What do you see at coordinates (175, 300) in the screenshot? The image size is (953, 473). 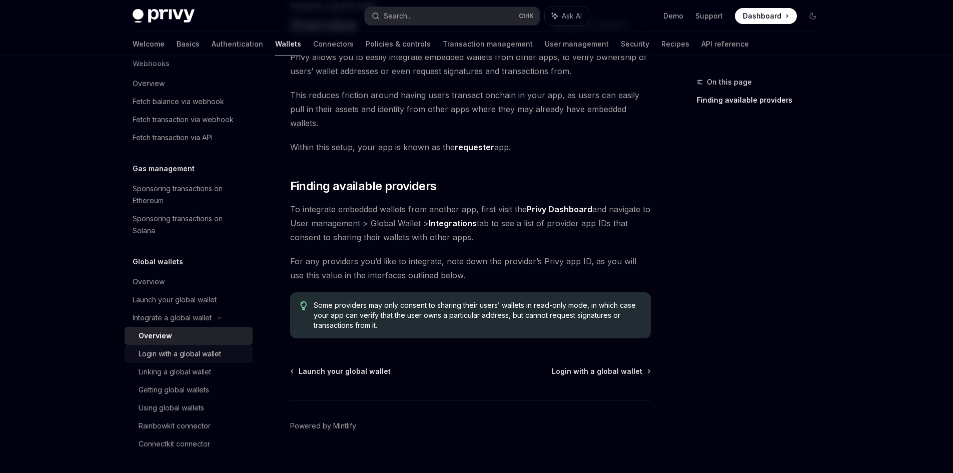 I see `div: Launch your global wallet` at bounding box center [175, 300].